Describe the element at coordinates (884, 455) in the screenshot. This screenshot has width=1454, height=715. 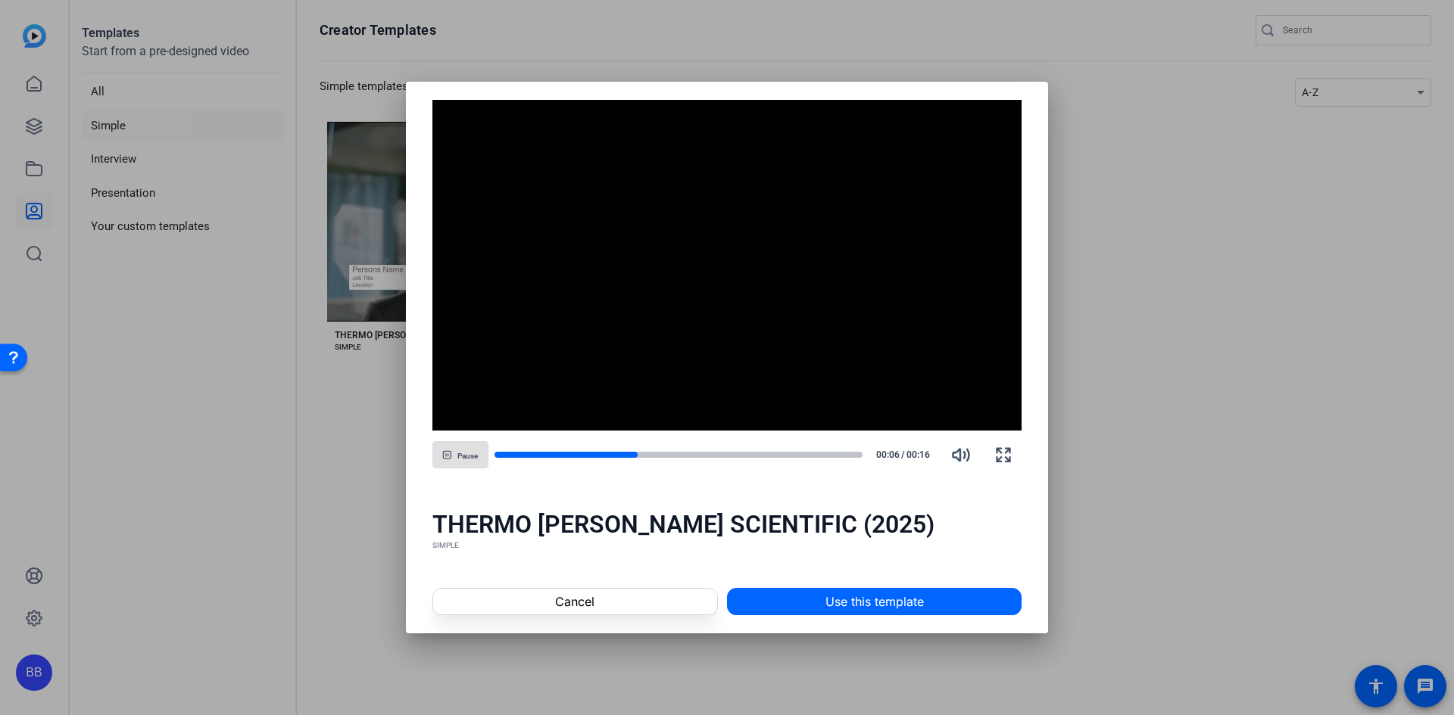
I see `span: 00:06` at that location.